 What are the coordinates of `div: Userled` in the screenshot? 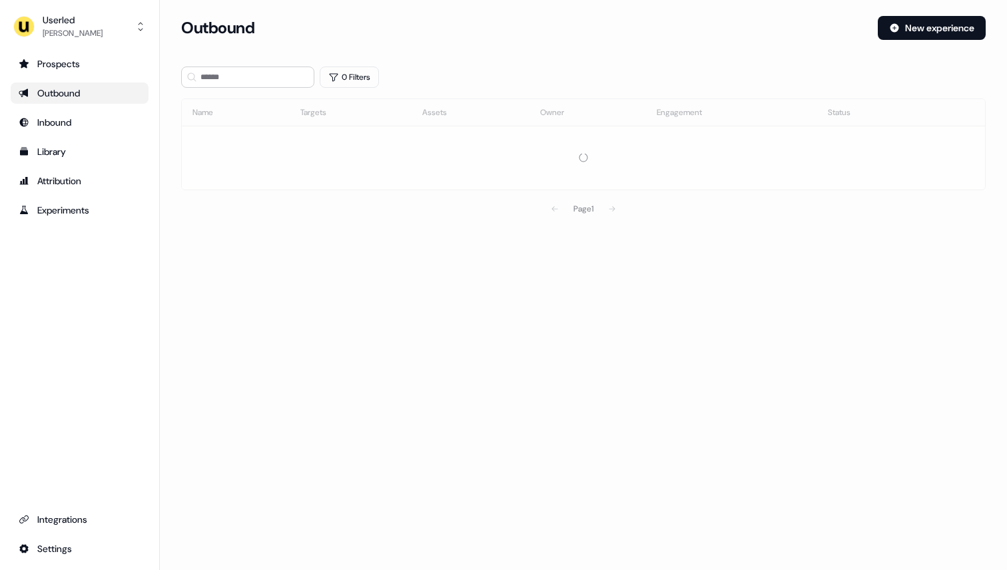 It's located at (73, 20).